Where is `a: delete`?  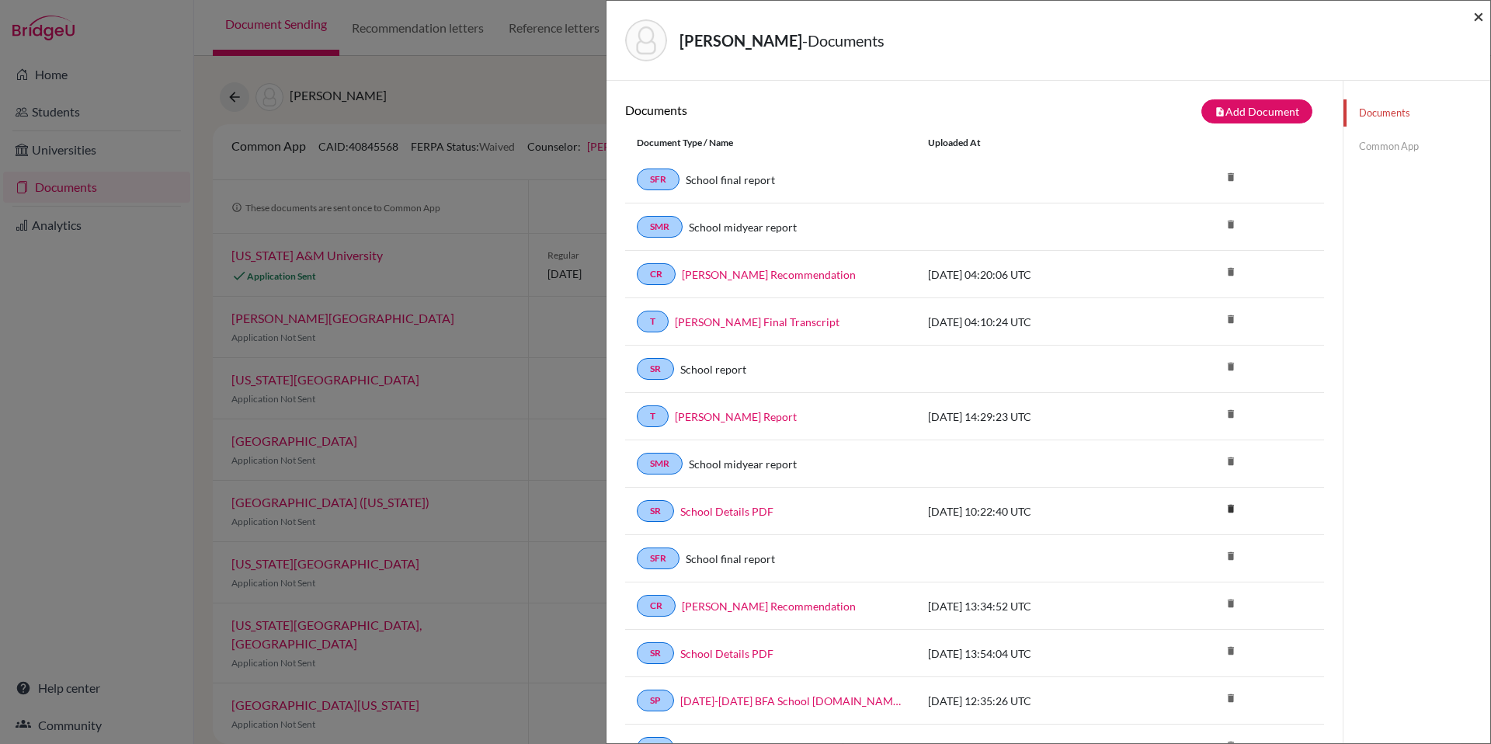
a: delete is located at coordinates (1231, 509).